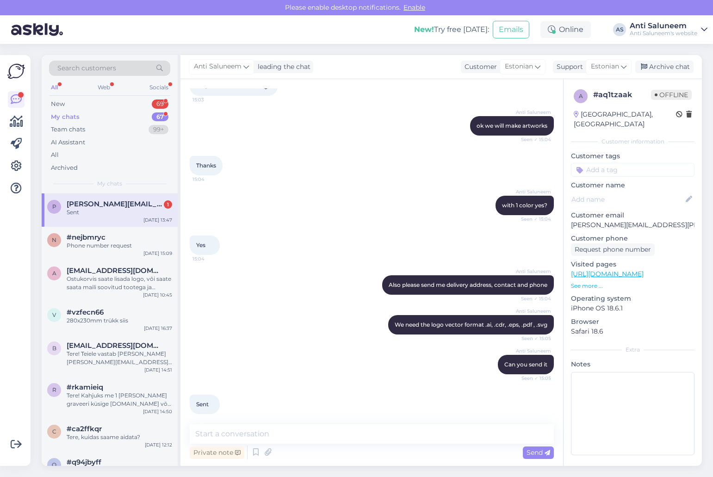 The height and width of the screenshot is (477, 713). Describe the element at coordinates (669, 30) in the screenshot. I see `a: Anti SaluneemAnti Saluneem's website` at that location.